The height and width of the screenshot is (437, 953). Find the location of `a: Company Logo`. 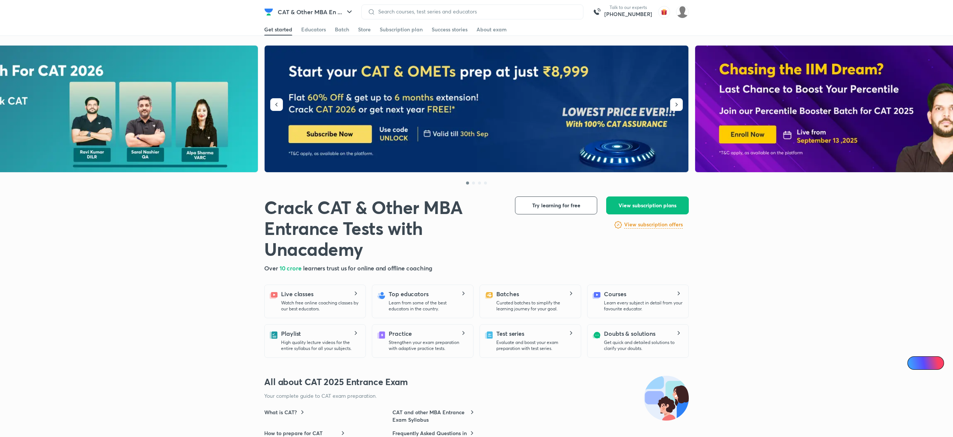

a: Company Logo is located at coordinates (269, 12).